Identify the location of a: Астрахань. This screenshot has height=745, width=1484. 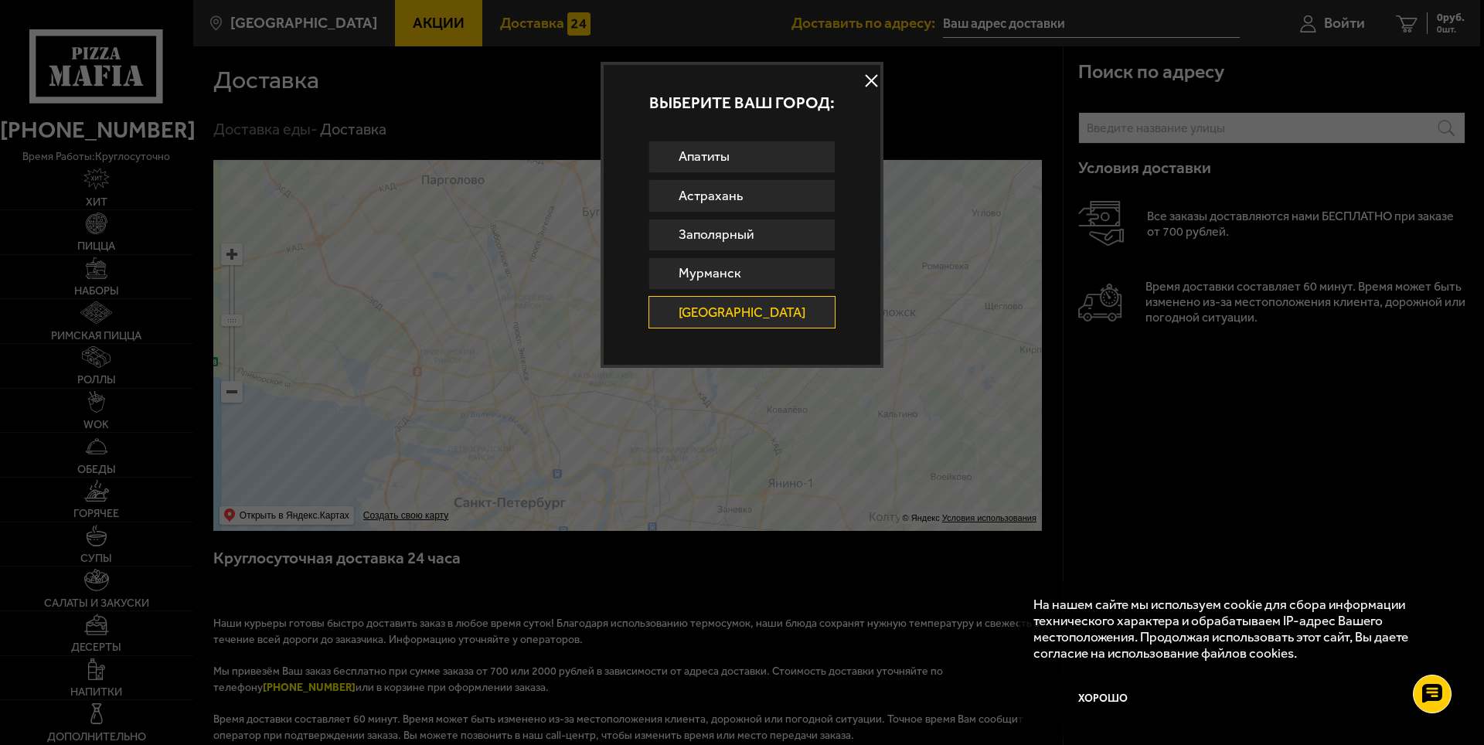
(742, 196).